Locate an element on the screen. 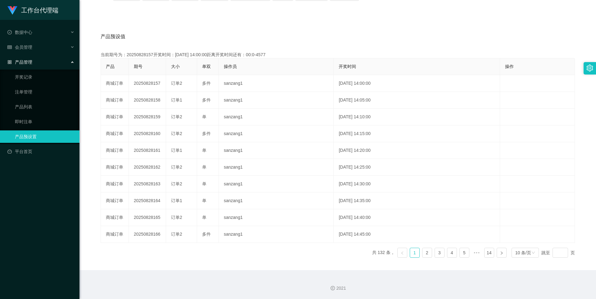 This screenshot has width=596, height=299. a: 1 is located at coordinates (415, 253).